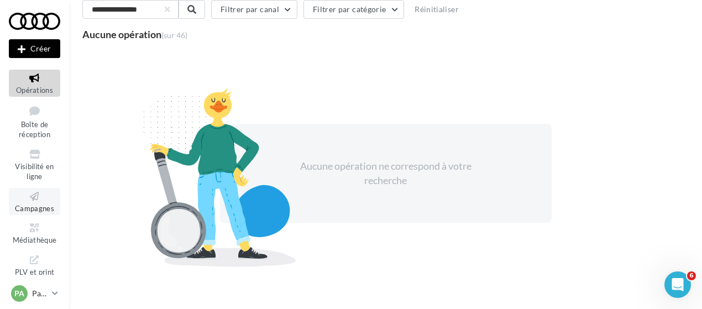  Describe the element at coordinates (34, 90) in the screenshot. I see `span: Opérations` at that location.